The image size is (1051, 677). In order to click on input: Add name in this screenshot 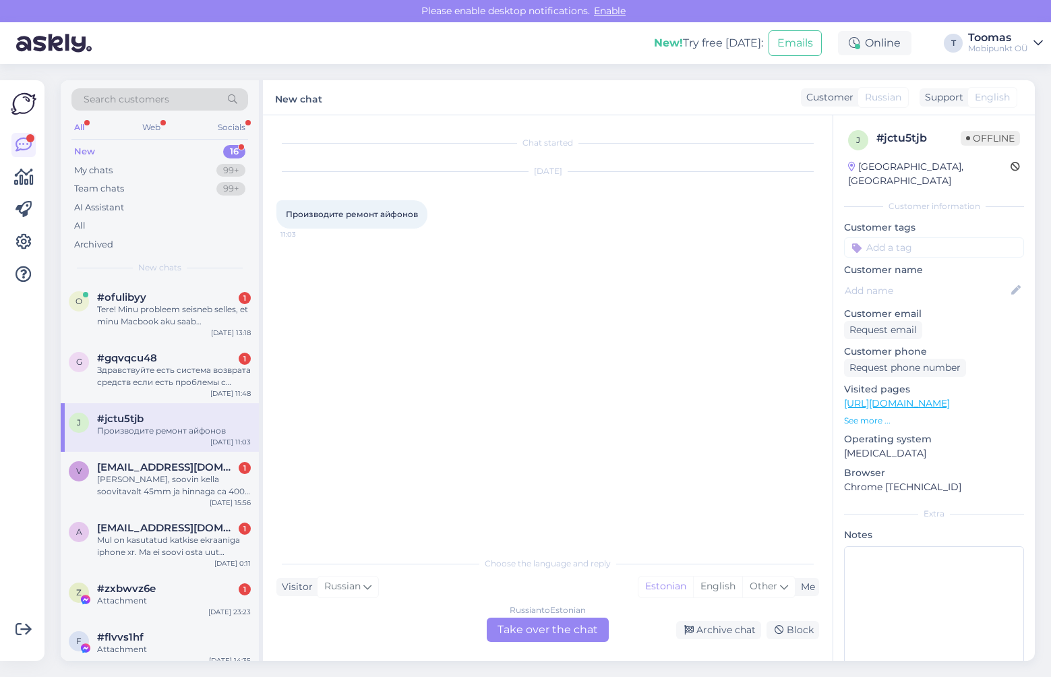, I will do `click(926, 290)`.